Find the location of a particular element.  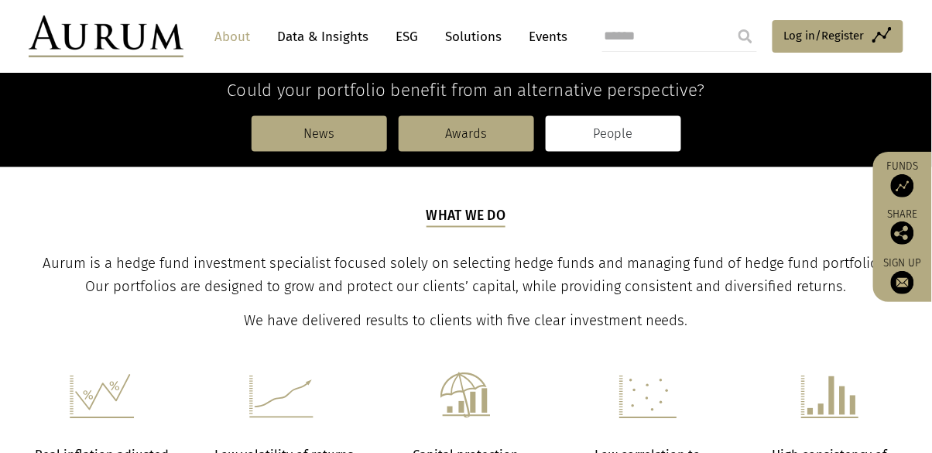

h4: Could your portfolio benefit from an alternative perspective? is located at coordinates (466, 90).